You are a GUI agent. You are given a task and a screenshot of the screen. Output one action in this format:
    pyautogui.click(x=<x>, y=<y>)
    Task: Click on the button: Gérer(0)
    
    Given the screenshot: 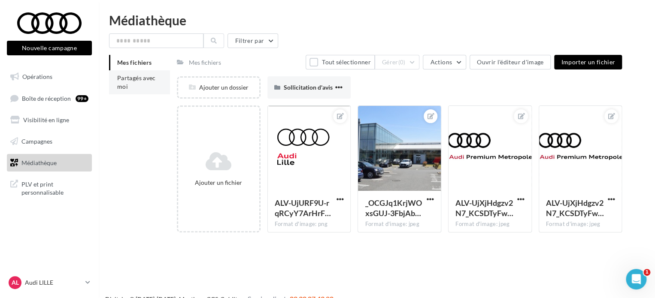 What is the action you would take?
    pyautogui.click(x=397, y=62)
    